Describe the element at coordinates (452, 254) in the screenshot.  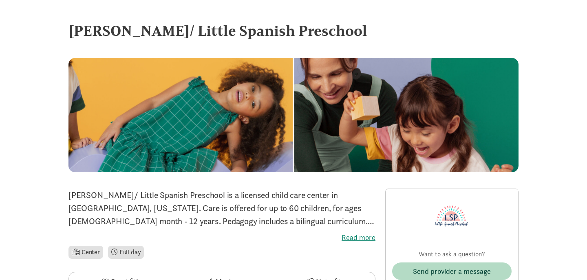
I see `p: Want to ask a question?` at that location.